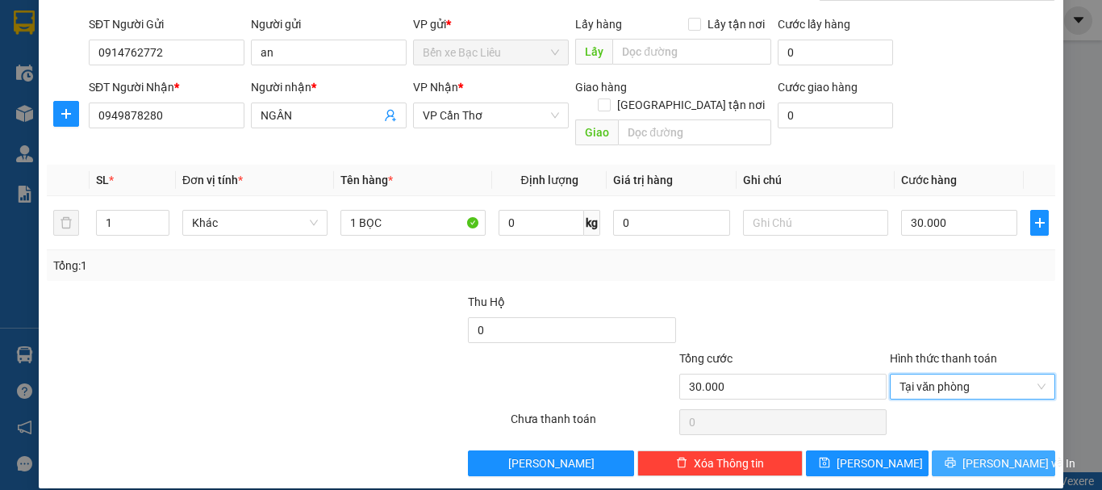 Image resolution: width=1102 pixels, height=490 pixels. Describe the element at coordinates (835, 52) in the screenshot. I see `input: Cước lấy hàng` at that location.